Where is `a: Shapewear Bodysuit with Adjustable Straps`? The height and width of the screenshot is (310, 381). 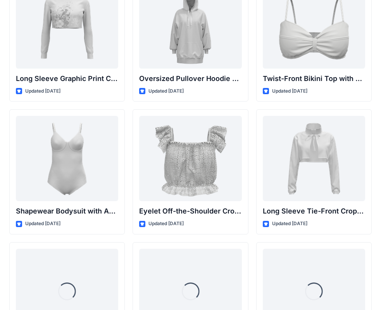 a: Shapewear Bodysuit with Adjustable Straps is located at coordinates (67, 158).